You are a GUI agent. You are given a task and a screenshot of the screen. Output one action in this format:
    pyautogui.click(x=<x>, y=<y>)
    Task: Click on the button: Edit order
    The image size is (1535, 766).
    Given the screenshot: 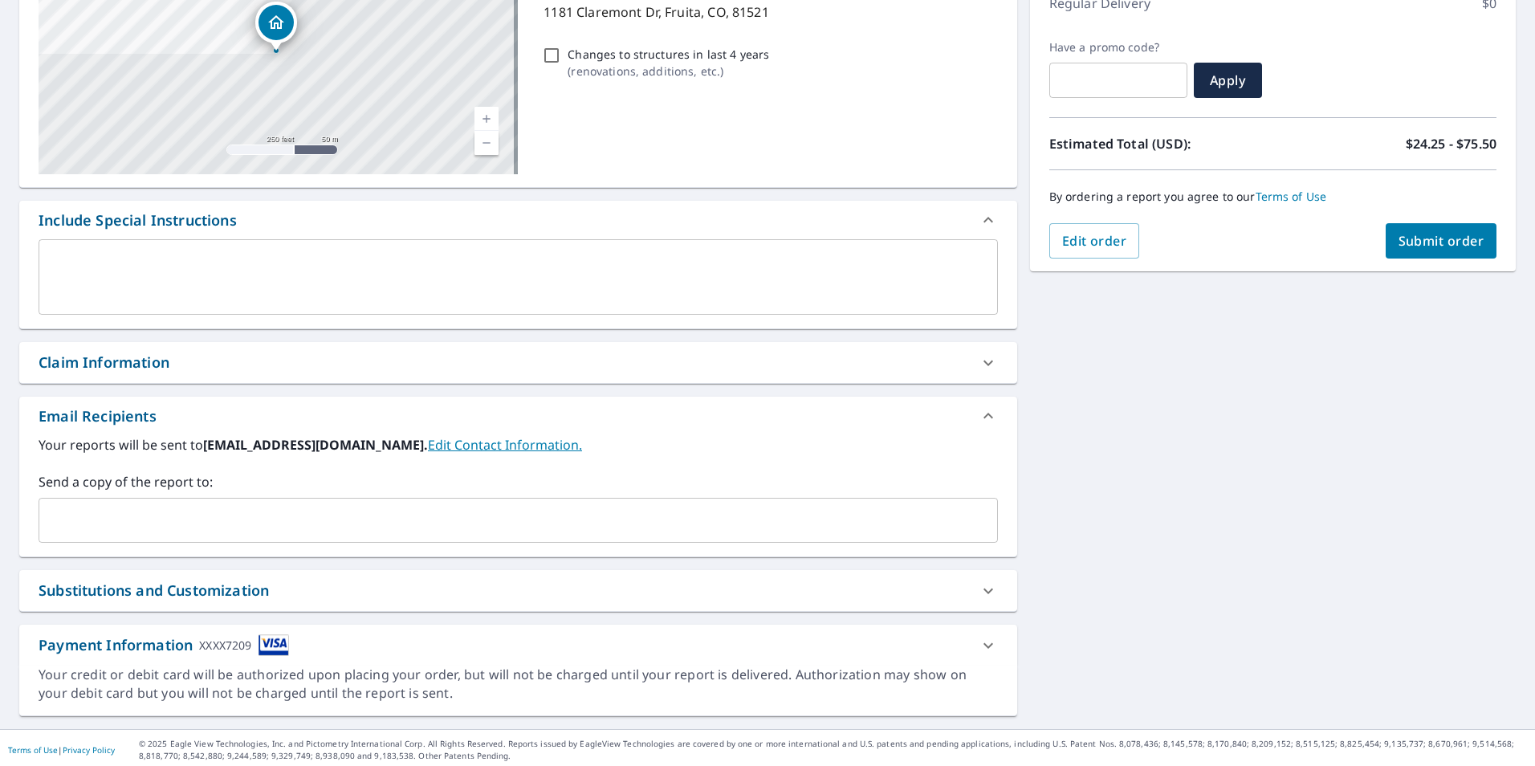 What is the action you would take?
    pyautogui.click(x=1094, y=241)
    